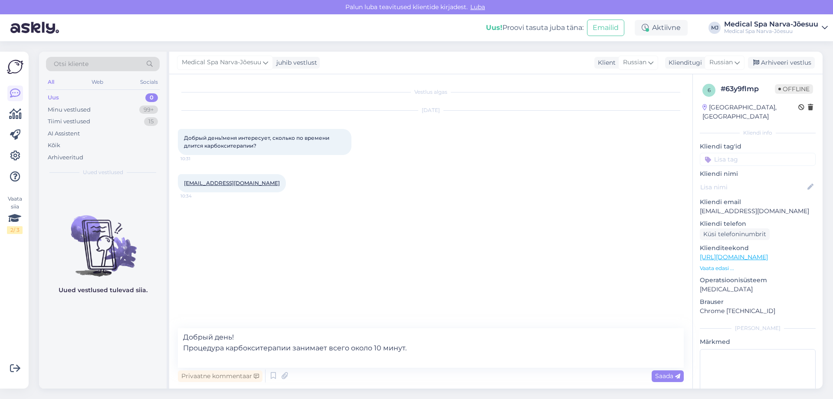 Image resolution: width=833 pixels, height=399 pixels. I want to click on div: Kõik, so click(54, 145).